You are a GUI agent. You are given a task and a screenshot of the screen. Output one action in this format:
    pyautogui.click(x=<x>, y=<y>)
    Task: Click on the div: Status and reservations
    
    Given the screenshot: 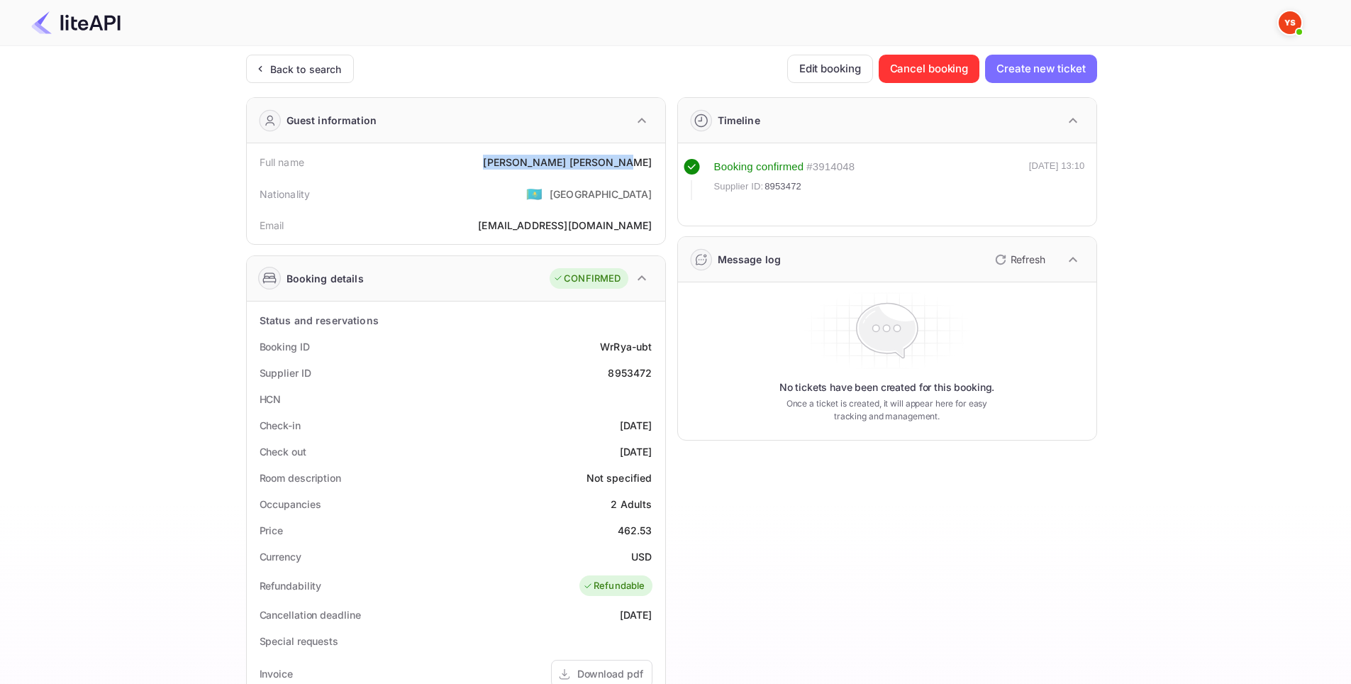 What is the action you would take?
    pyautogui.click(x=319, y=320)
    